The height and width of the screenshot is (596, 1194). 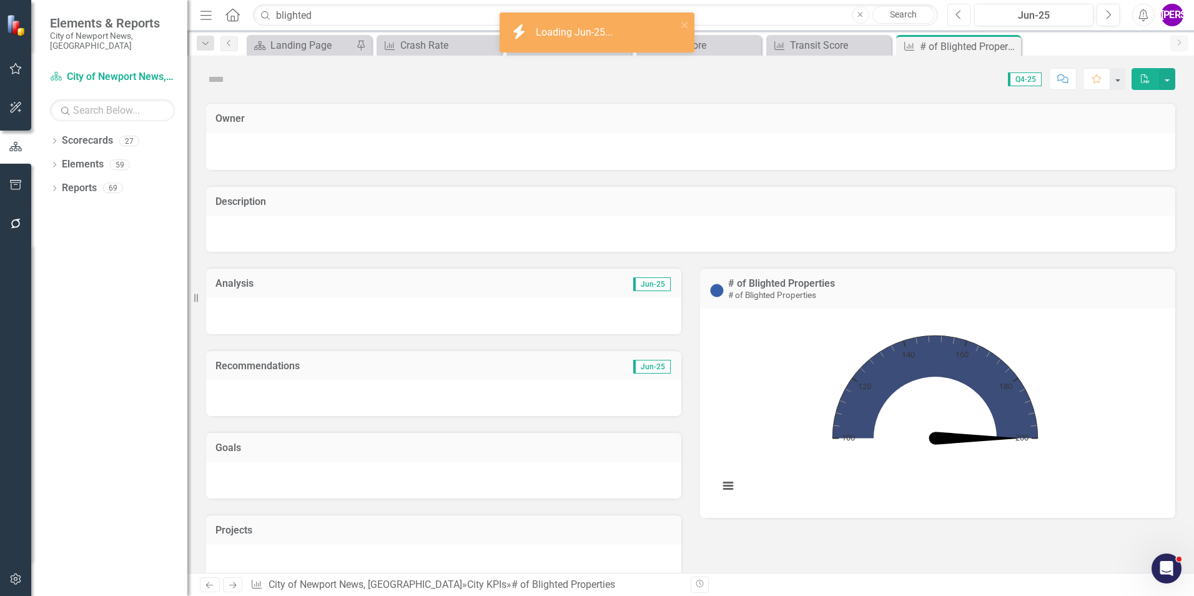 What do you see at coordinates (120, 164) in the screenshot?
I see `div: 59` at bounding box center [120, 164].